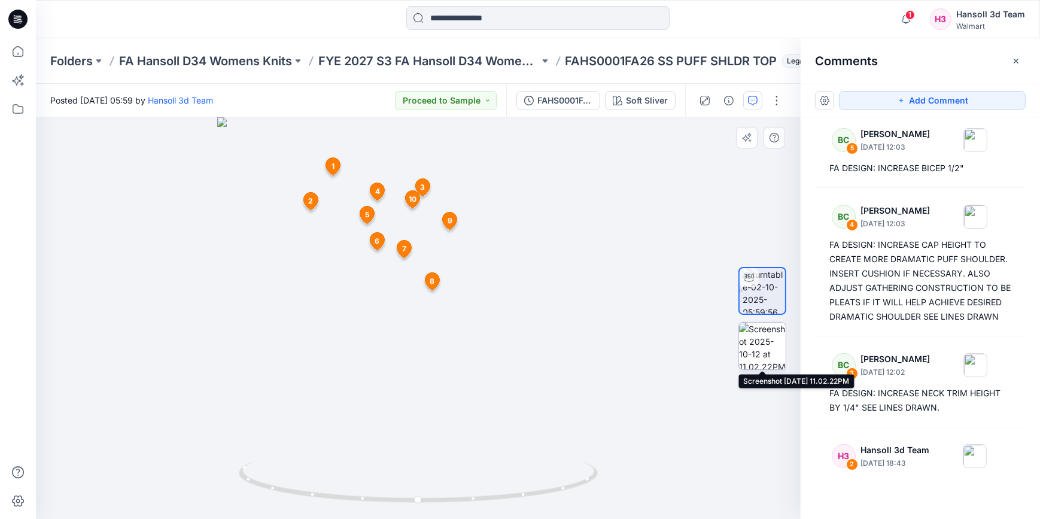 The height and width of the screenshot is (519, 1040). I want to click on div: FAHS0001FA26_MPCI SC_SS PUFF SHLDR TOP, so click(565, 101).